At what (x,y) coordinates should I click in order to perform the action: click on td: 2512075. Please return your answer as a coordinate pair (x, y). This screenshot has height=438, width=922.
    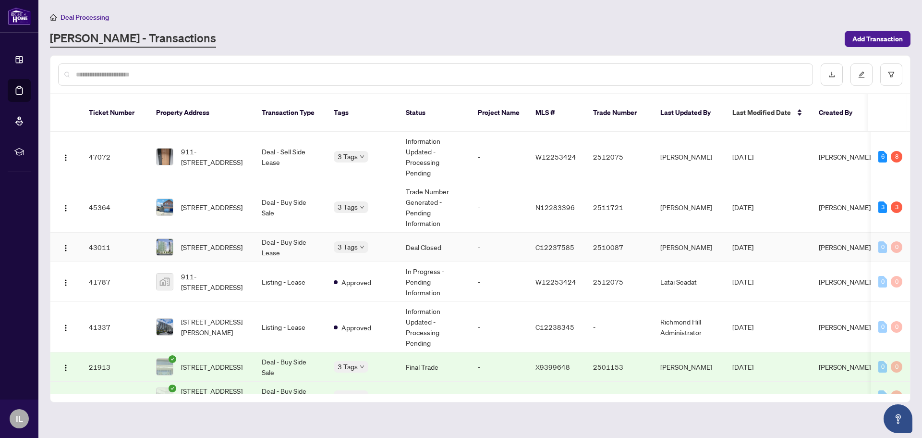
    Looking at the image, I should click on (619, 157).